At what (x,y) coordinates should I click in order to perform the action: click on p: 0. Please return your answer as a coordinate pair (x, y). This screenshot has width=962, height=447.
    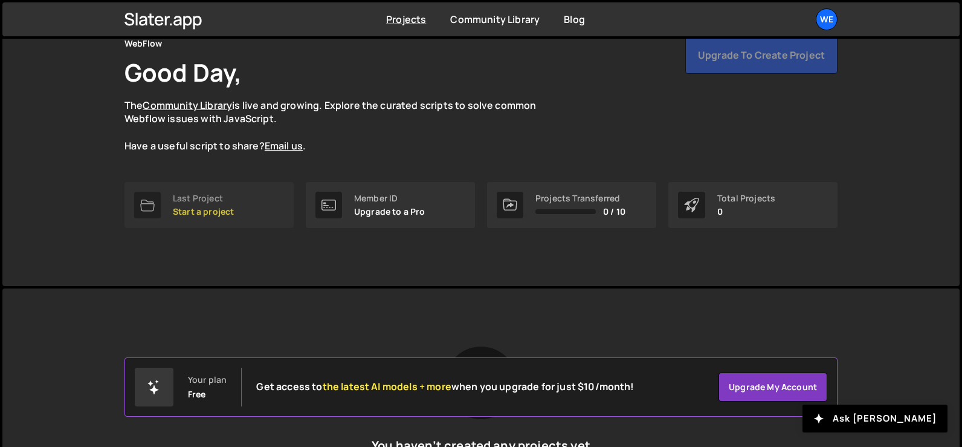
    Looking at the image, I should click on (747, 212).